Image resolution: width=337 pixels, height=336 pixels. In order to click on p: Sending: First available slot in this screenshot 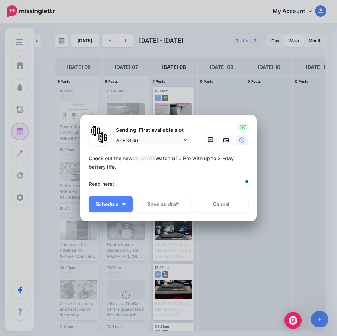, I will do `click(152, 130)`.